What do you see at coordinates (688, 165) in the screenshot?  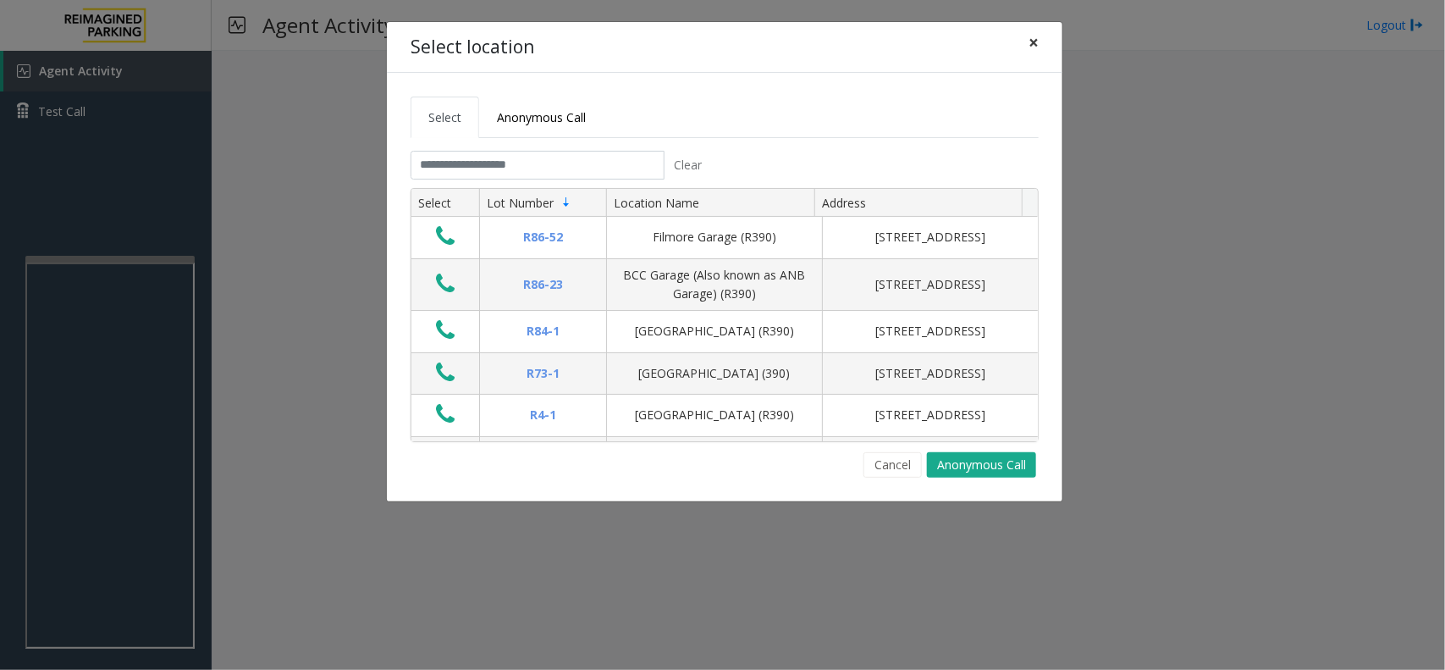 I see `button: Clear` at bounding box center [688, 165].